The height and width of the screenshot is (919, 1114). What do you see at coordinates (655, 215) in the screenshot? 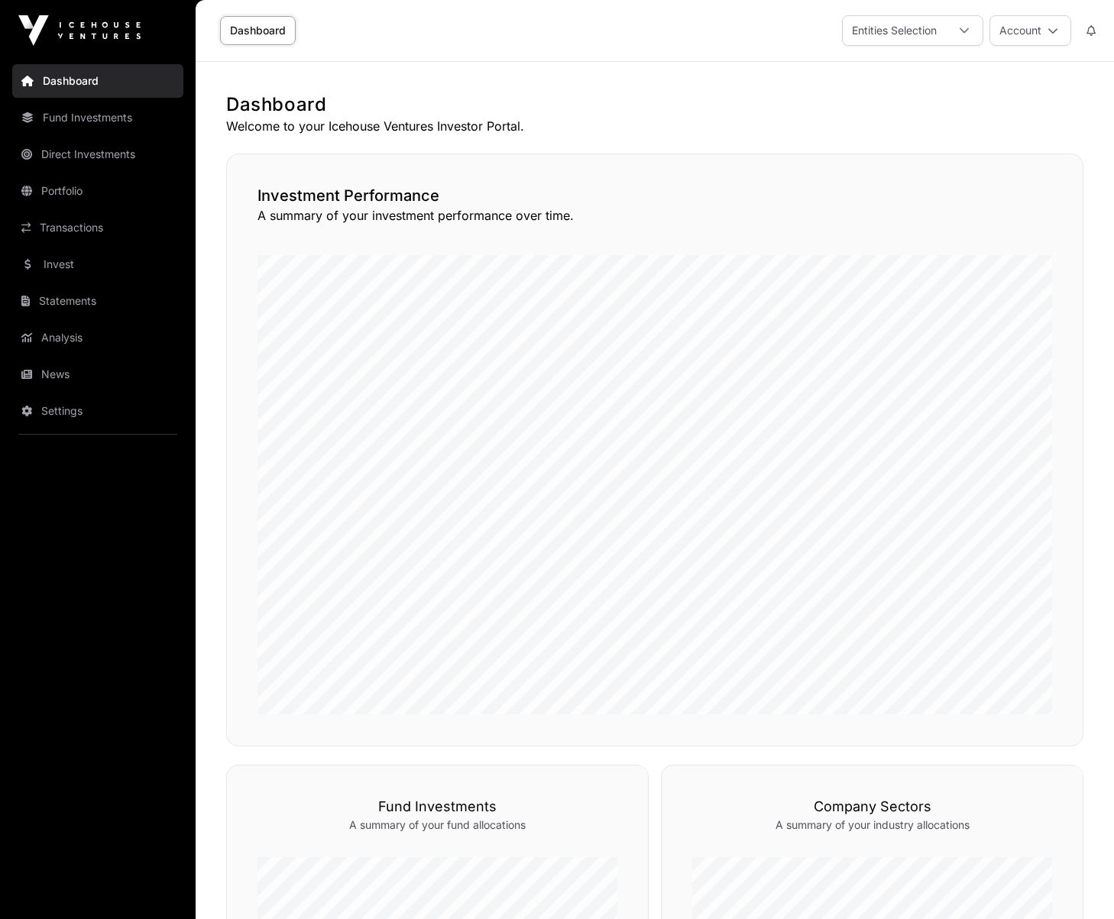
I see `p: A summary of your investment performance over time.` at bounding box center [655, 215].